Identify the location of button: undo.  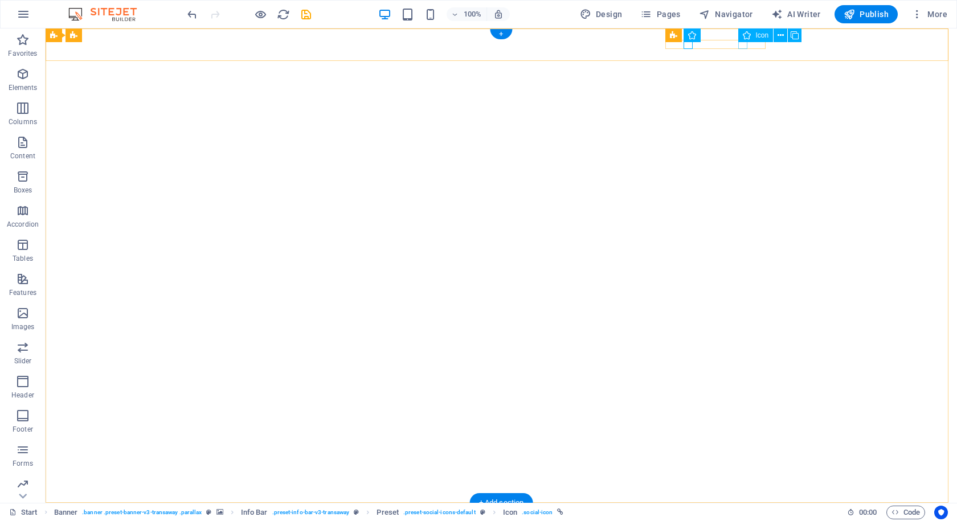
(192, 14).